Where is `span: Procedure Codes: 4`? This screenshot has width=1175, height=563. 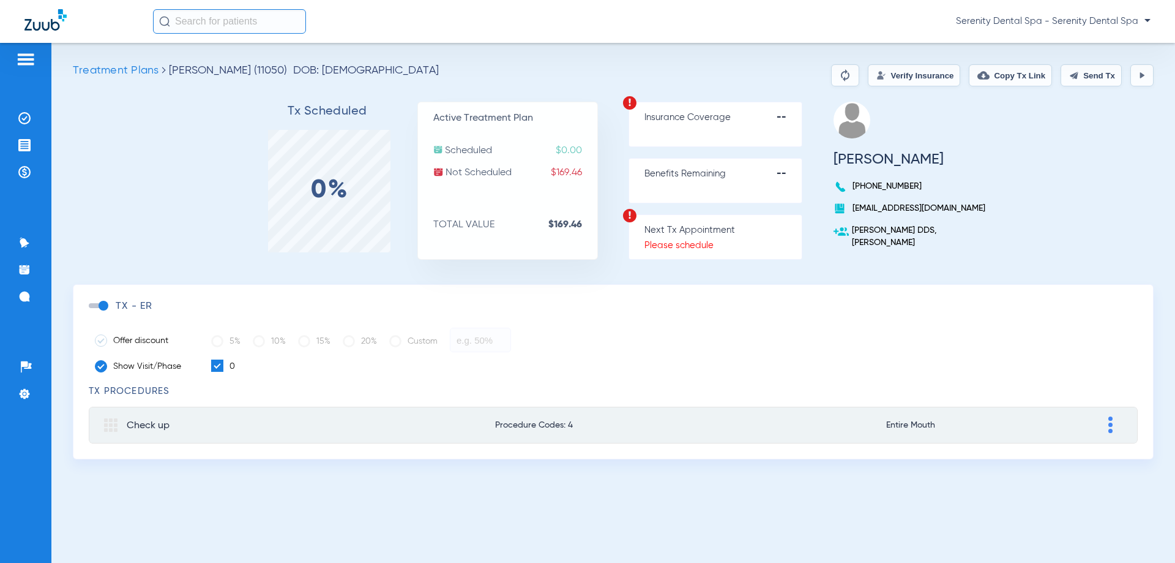
span: Procedure Codes: 4 is located at coordinates (647, 425).